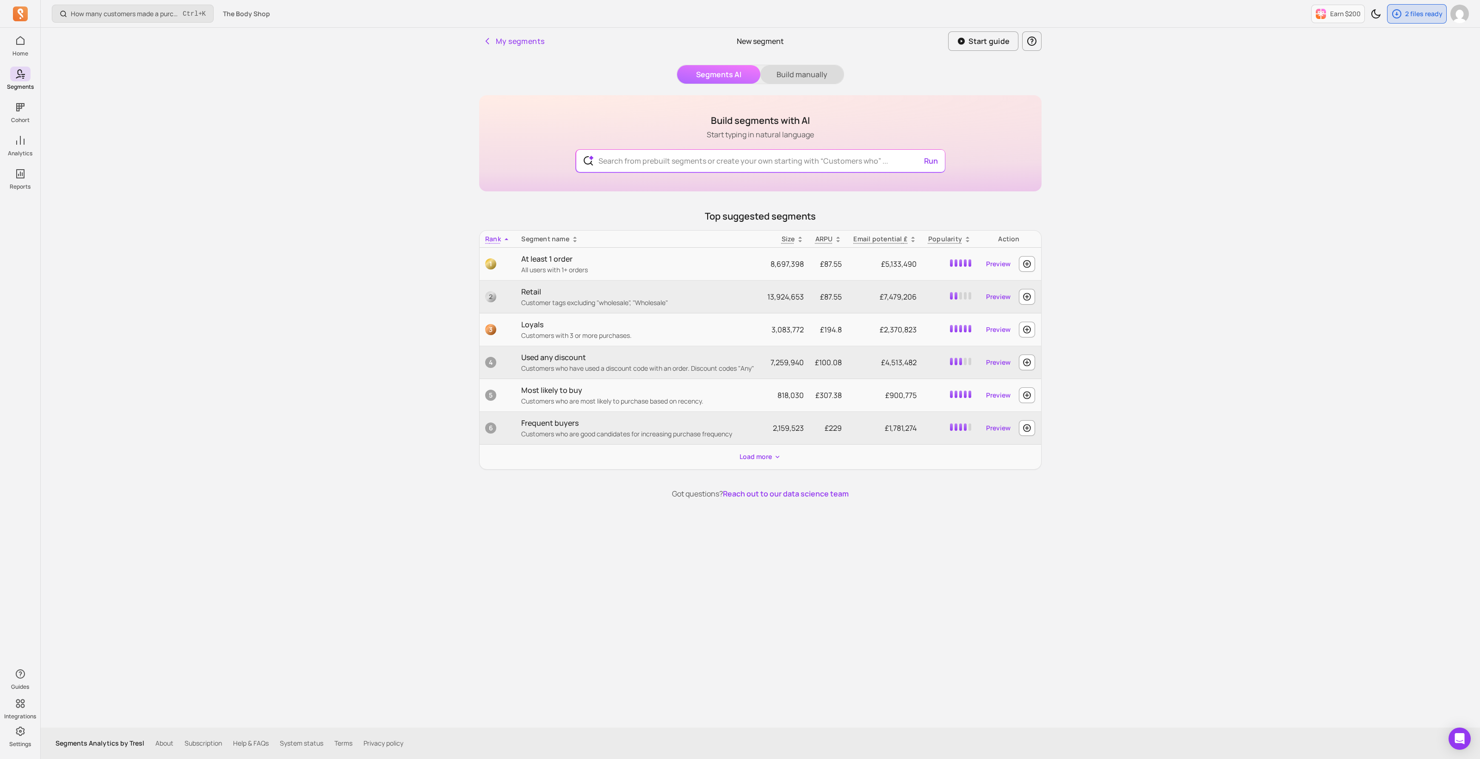 The height and width of the screenshot is (759, 1480). What do you see at coordinates (383, 744) in the screenshot?
I see `a: Privacy policy` at bounding box center [383, 744].